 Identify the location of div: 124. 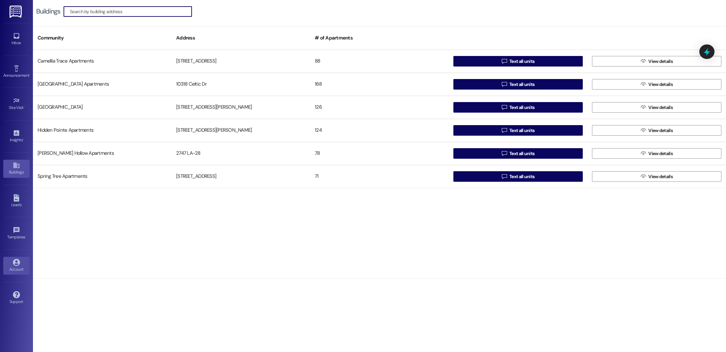
(379, 130).